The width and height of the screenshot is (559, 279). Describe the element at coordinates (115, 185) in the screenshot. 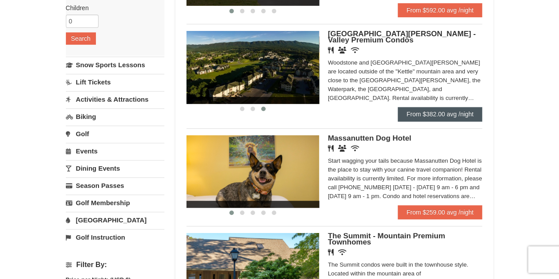

I see `a: Season Passes` at that location.